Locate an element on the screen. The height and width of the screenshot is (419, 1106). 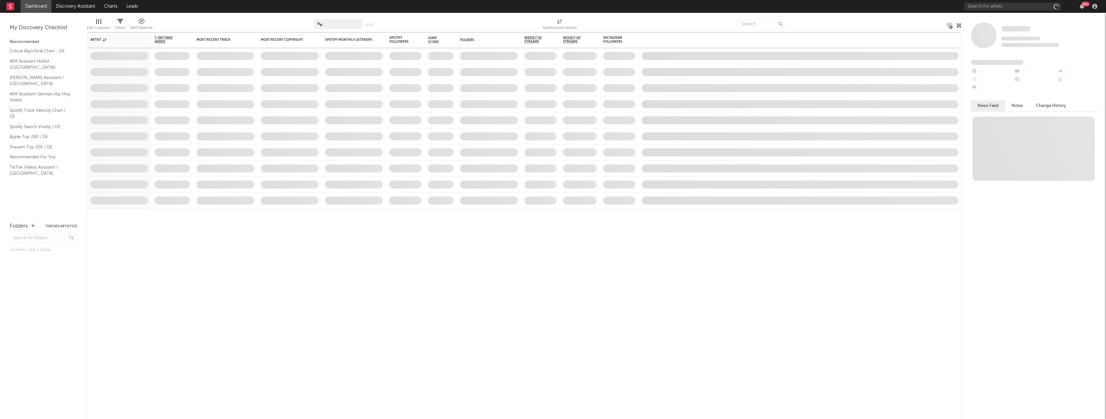
div: Spotify Followers is located at coordinates (400, 40).